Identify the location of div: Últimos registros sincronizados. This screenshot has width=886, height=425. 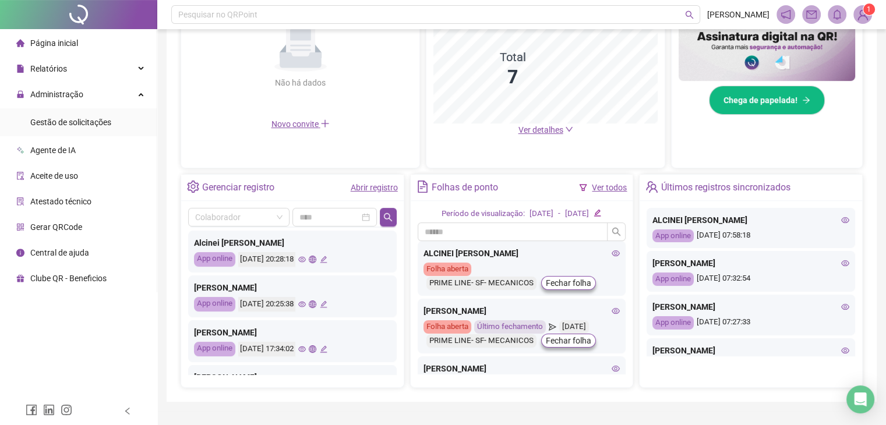
(726, 188).